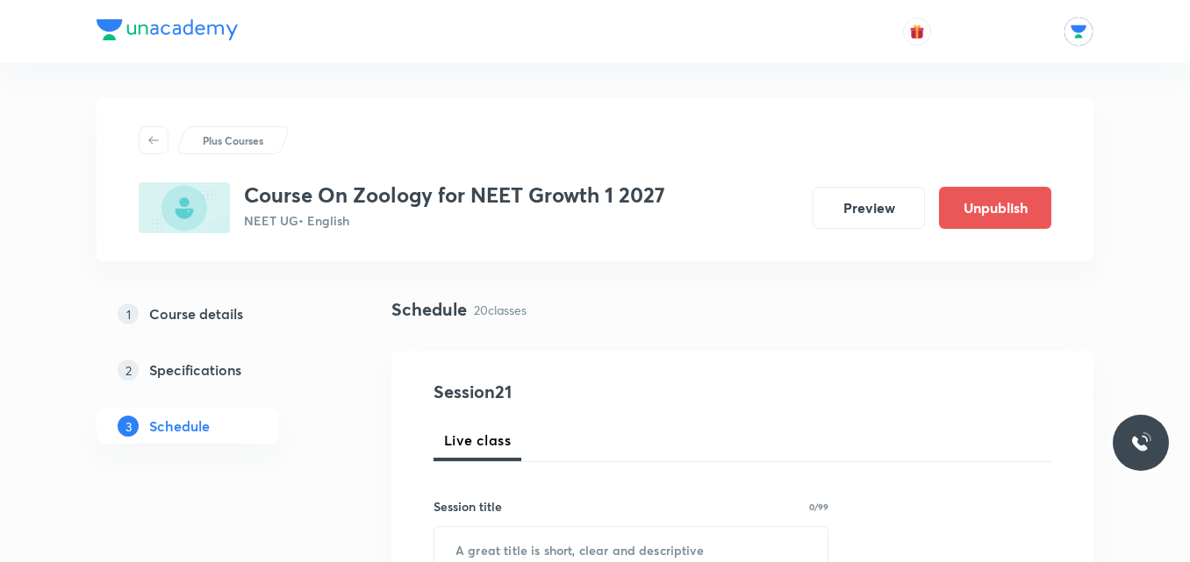 This screenshot has width=1190, height=562. Describe the element at coordinates (455, 220) in the screenshot. I see `p: NEET UG • English` at that location.